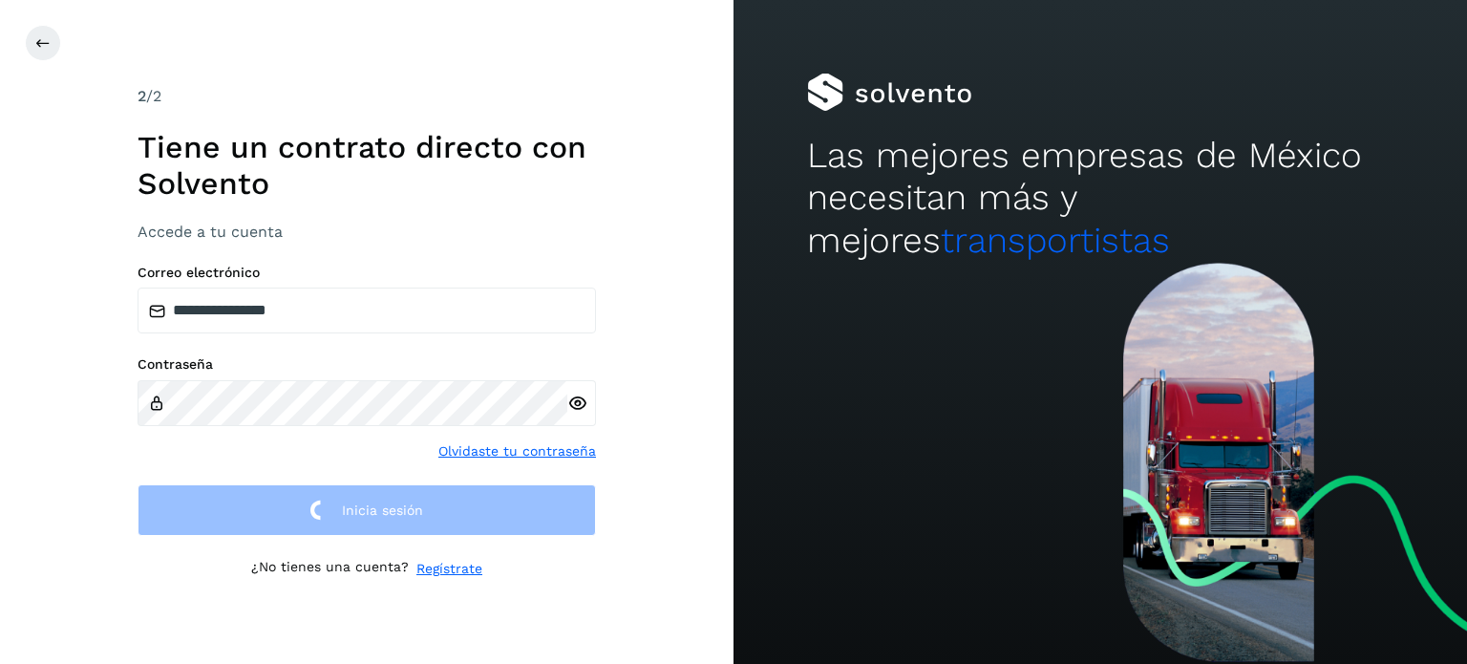 The width and height of the screenshot is (1467, 664). I want to click on a: Regístrate, so click(449, 568).